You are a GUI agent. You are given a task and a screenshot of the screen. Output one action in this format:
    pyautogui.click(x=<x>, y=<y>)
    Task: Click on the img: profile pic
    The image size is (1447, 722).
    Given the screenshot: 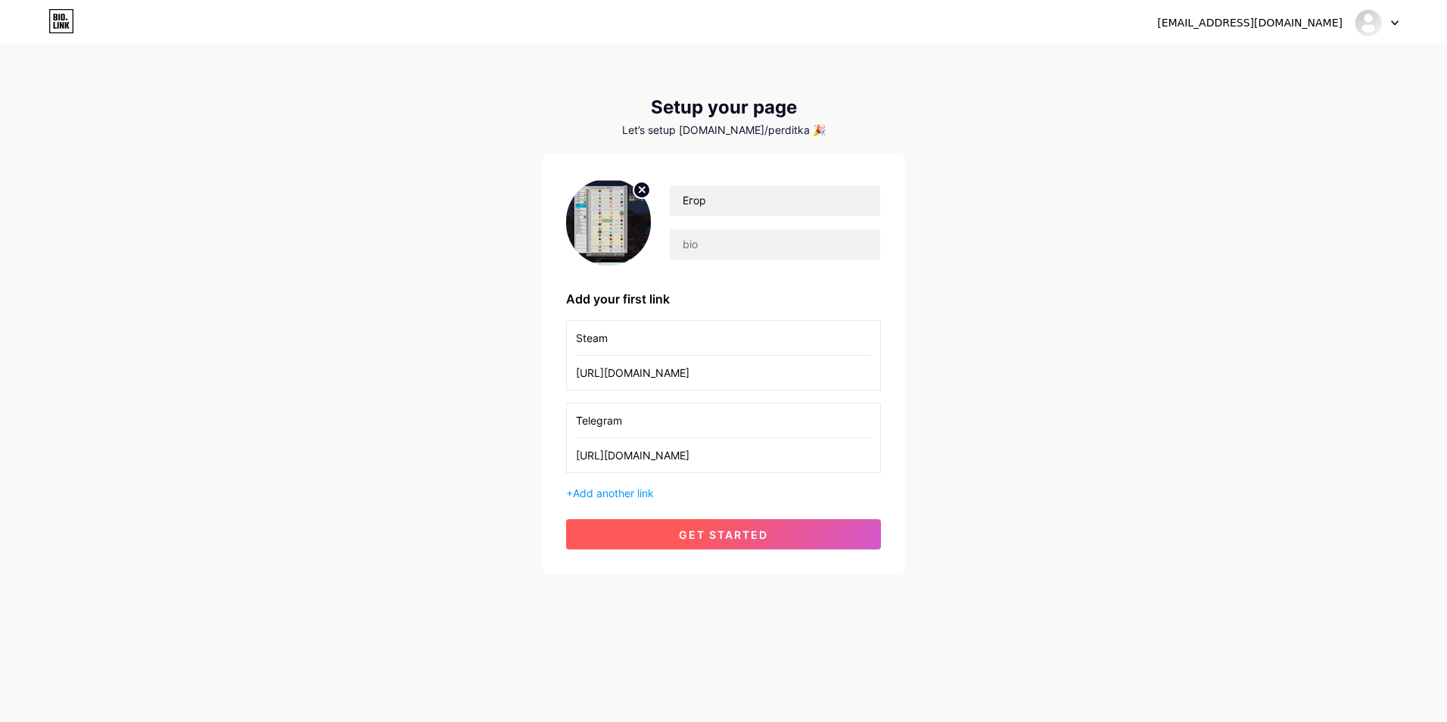 What is the action you would take?
    pyautogui.click(x=608, y=222)
    